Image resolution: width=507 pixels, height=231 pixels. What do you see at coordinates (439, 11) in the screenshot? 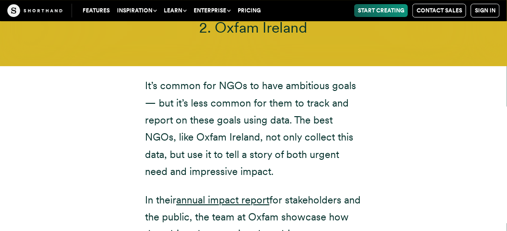
I see `a: Contact Sales` at bounding box center [439, 11].